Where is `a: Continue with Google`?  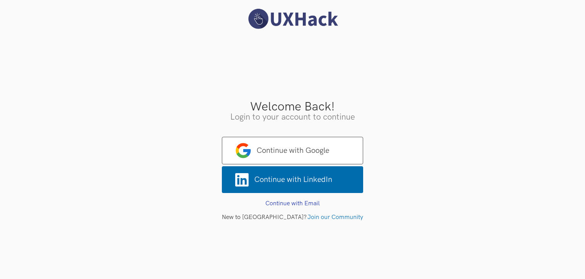
a: Continue with Google is located at coordinates (293, 151).